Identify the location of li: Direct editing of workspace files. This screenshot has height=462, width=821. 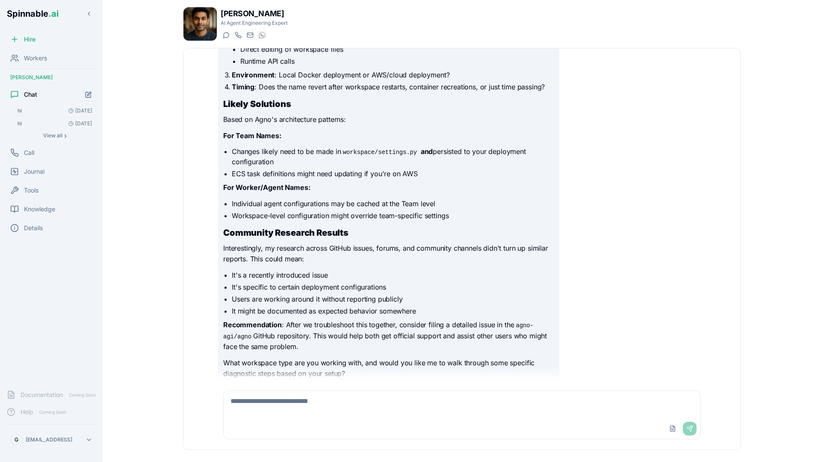
(397, 49).